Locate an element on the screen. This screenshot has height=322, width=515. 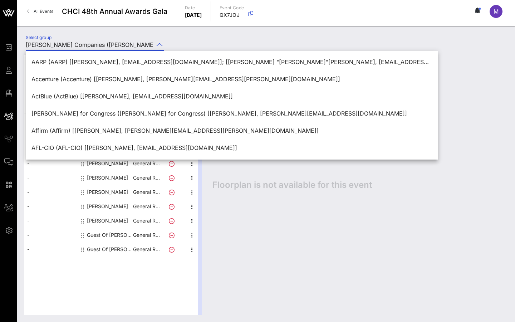
span: Floorplan is not available for this event is located at coordinates (292, 185).